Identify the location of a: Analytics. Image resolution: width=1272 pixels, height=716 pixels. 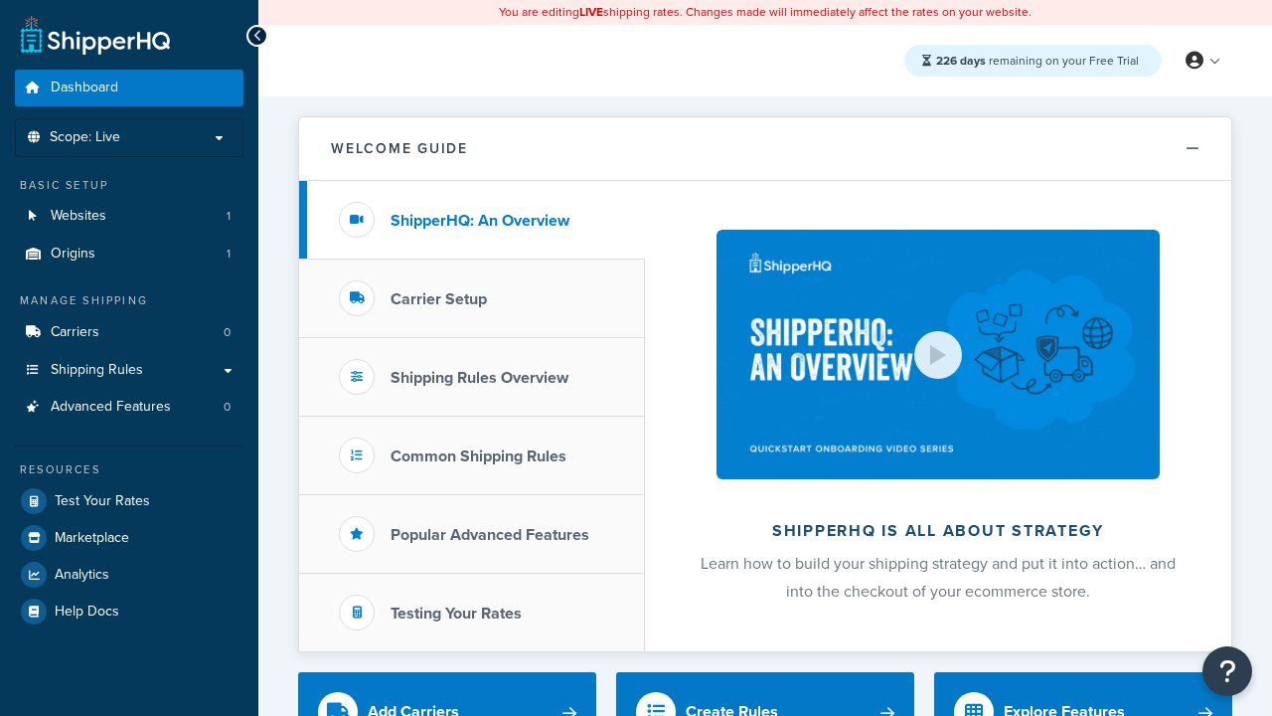
(129, 574).